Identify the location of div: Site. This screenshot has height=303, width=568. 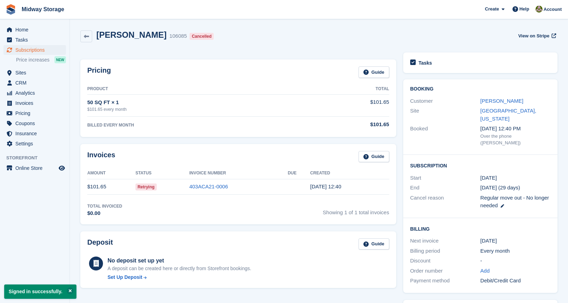
(445, 114).